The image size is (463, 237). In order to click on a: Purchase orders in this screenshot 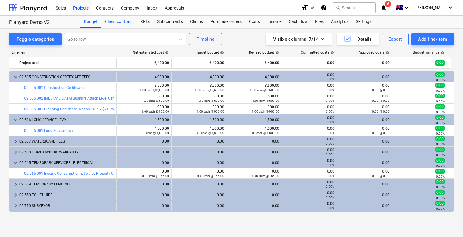, I will do `click(226, 22)`.